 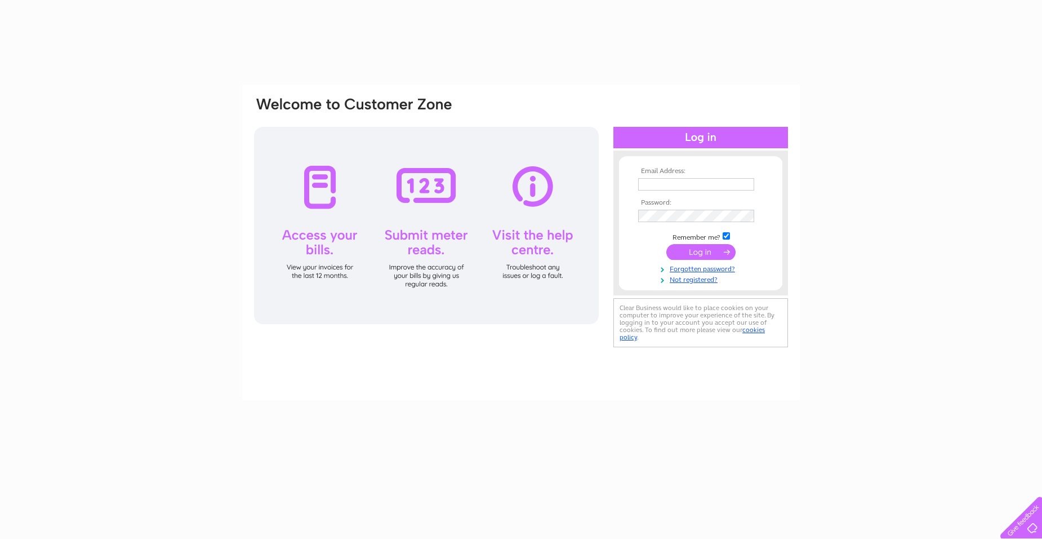 I want to click on a: Not registered?, so click(x=702, y=278).